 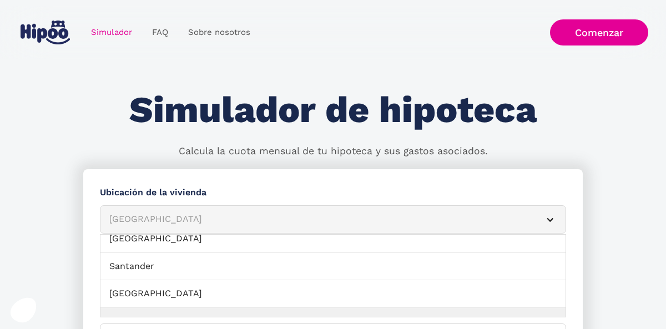 What do you see at coordinates (45, 32) in the screenshot?
I see `a: home` at bounding box center [45, 32].